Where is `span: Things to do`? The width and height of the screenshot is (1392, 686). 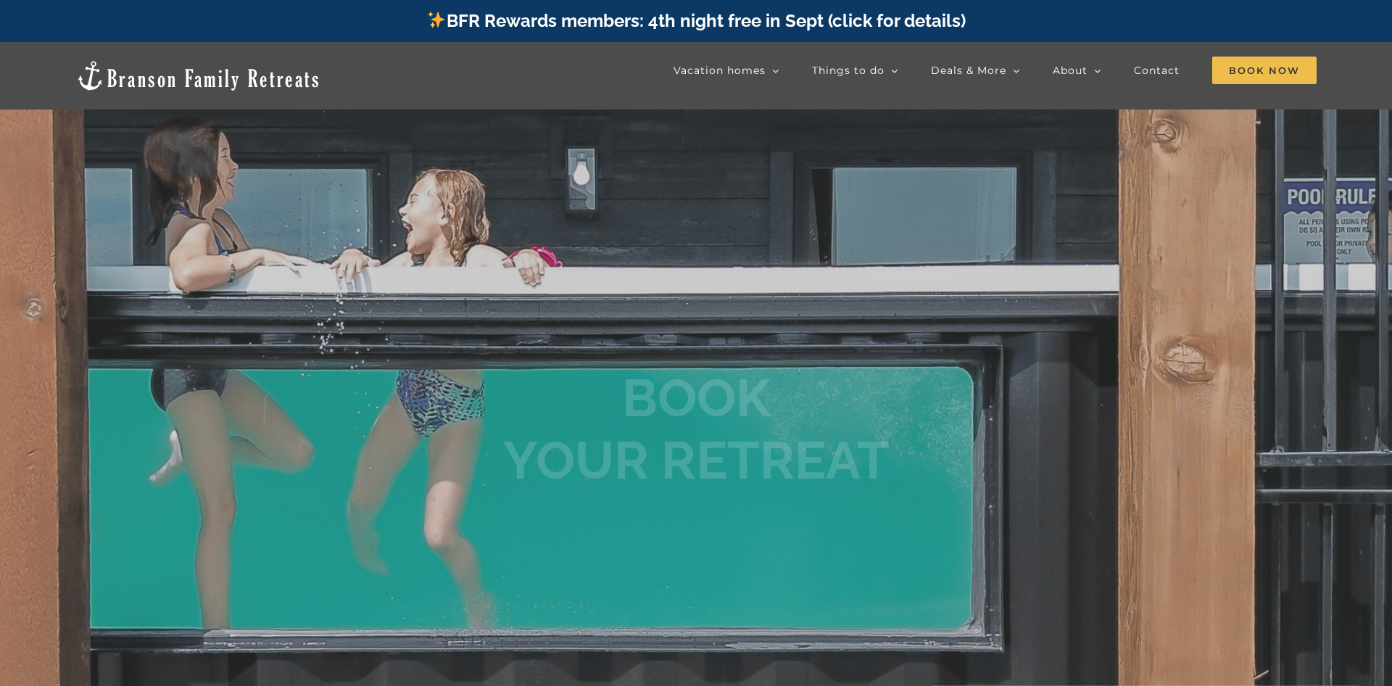
span: Things to do is located at coordinates (848, 70).